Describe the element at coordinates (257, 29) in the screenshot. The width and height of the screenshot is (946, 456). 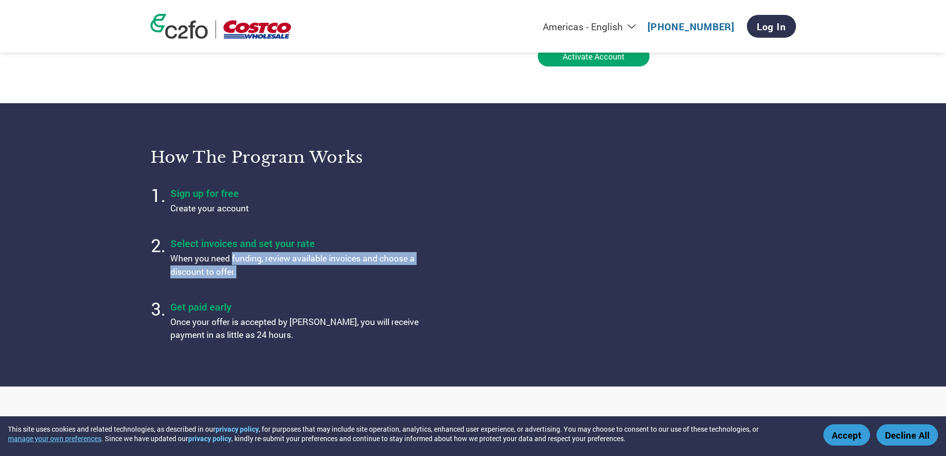
I see `img: Costco` at that location.